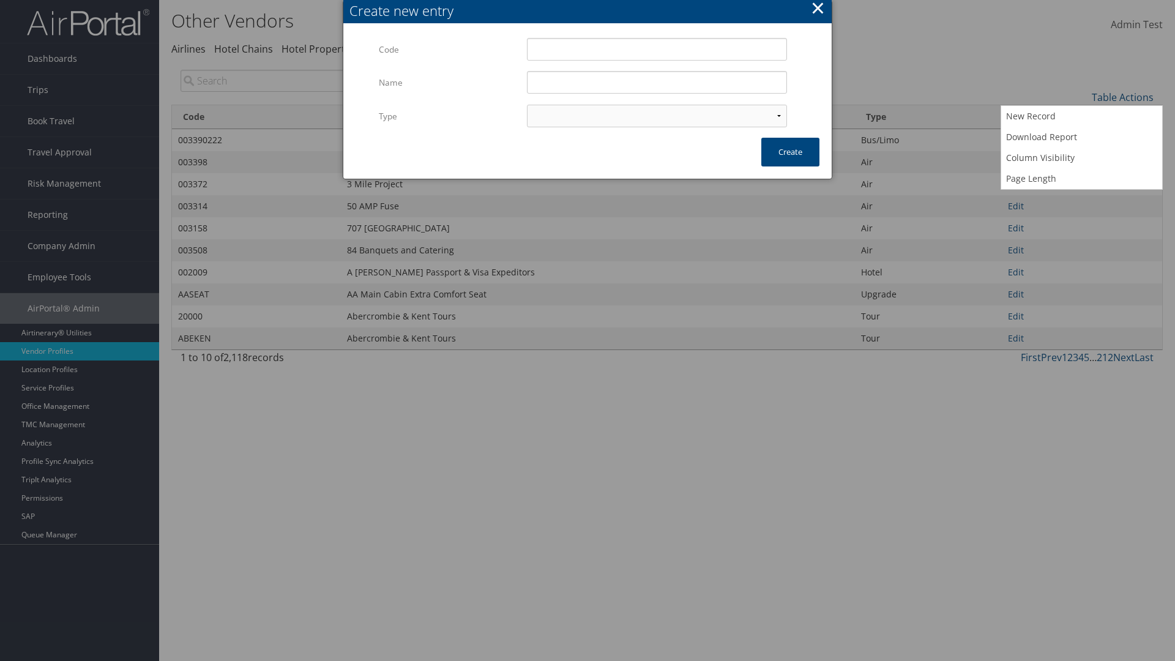 The width and height of the screenshot is (1175, 661). Describe the element at coordinates (448, 50) in the screenshot. I see `label: Code` at that location.